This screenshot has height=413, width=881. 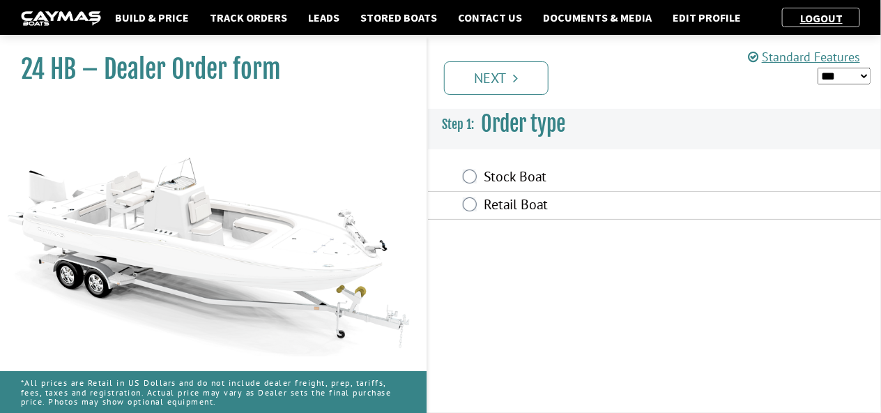 What do you see at coordinates (490, 17) in the screenshot?
I see `a: Contact Us` at bounding box center [490, 17].